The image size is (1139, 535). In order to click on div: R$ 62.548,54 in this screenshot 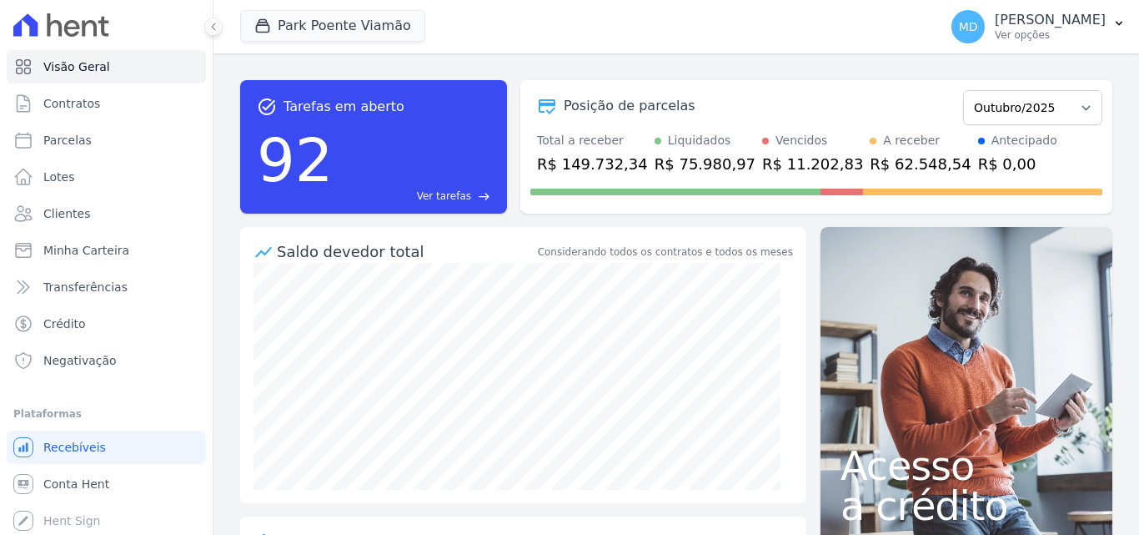, I will do `click(920, 163)`.